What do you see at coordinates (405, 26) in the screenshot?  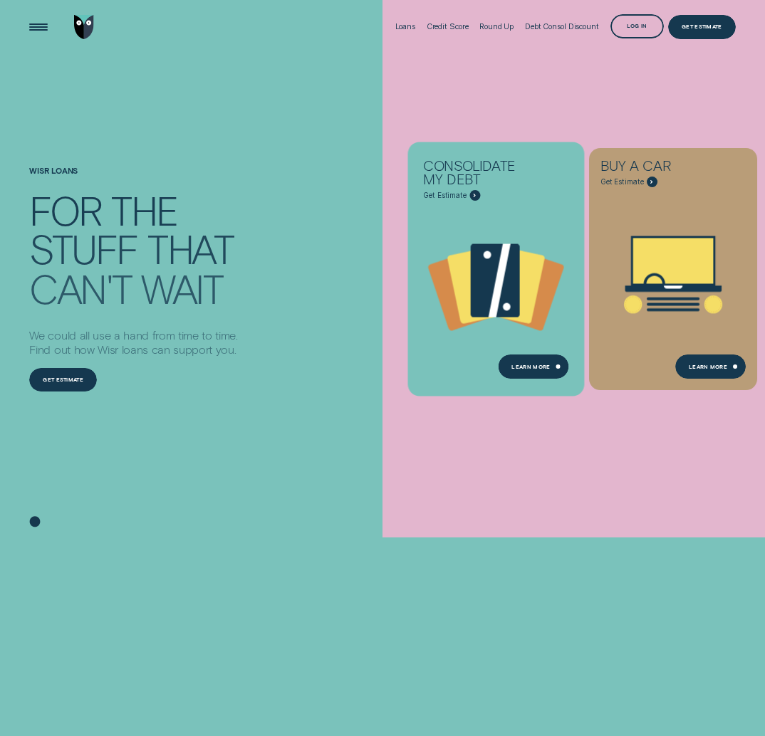 I see `div: Loans` at bounding box center [405, 26].